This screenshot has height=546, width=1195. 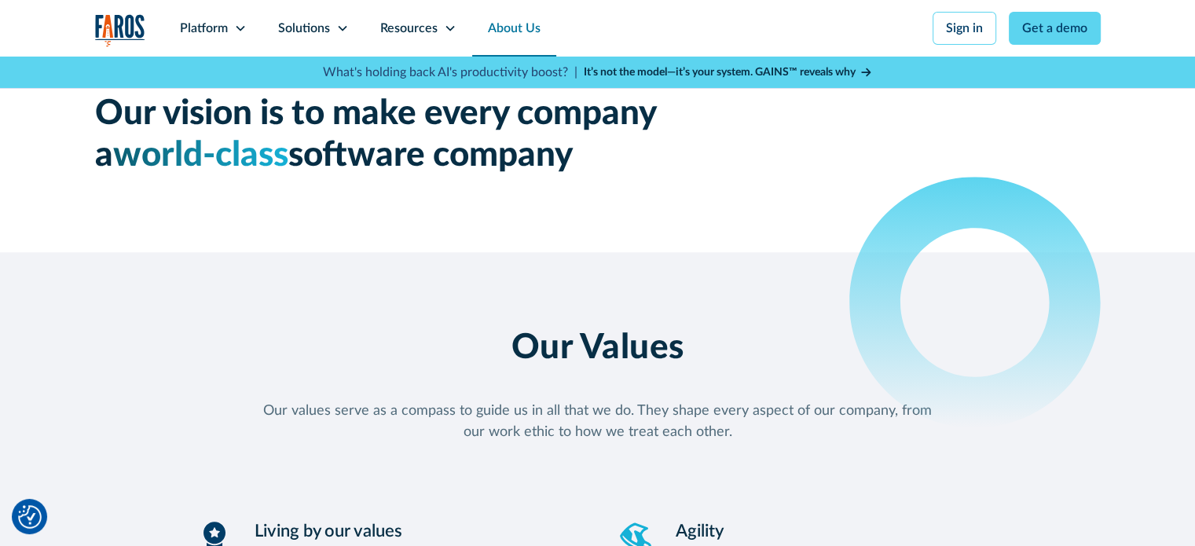 I want to click on a: Sign in, so click(x=964, y=28).